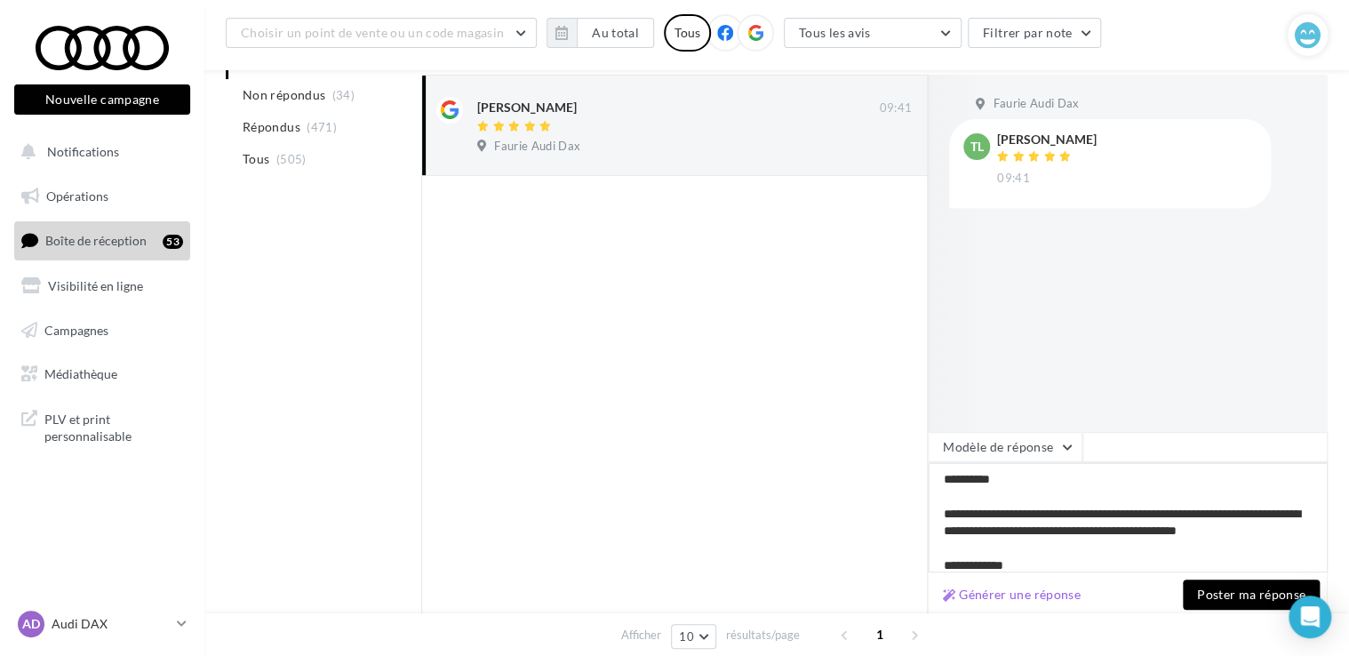  Describe the element at coordinates (372, 32) in the screenshot. I see `span: Choisir un point de vente ou un code magasin` at that location.